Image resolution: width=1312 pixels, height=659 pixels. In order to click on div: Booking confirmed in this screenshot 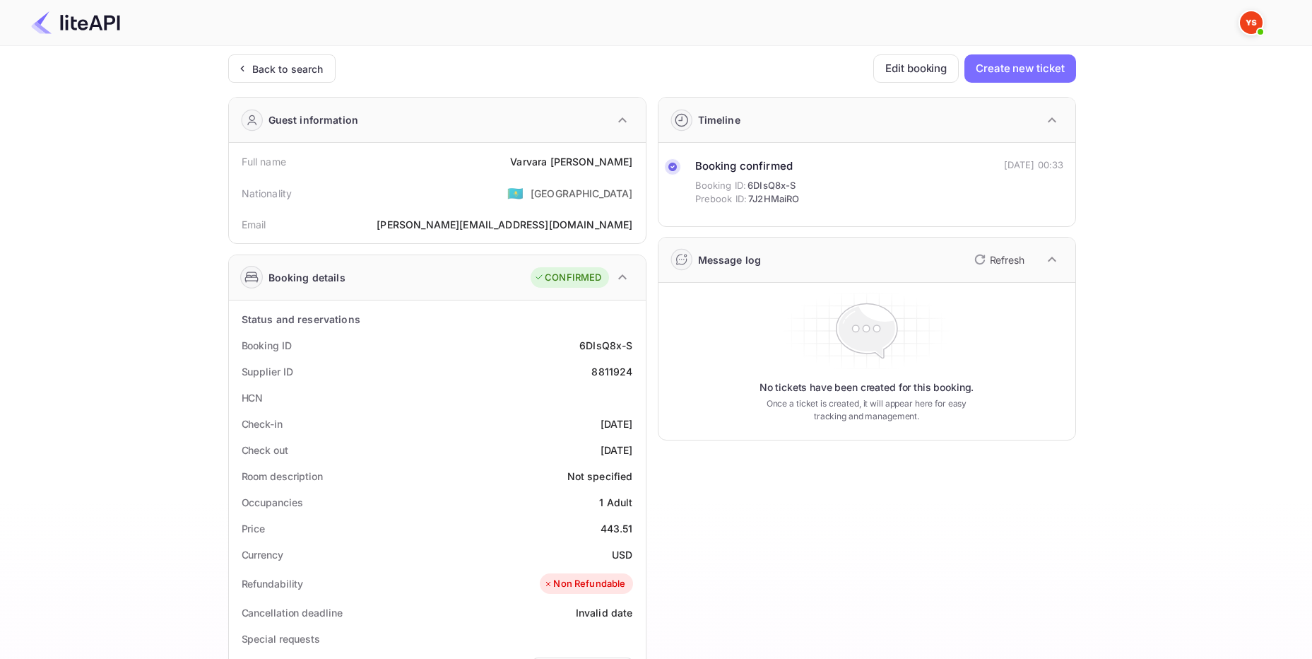, I will do `click(748, 166)`.